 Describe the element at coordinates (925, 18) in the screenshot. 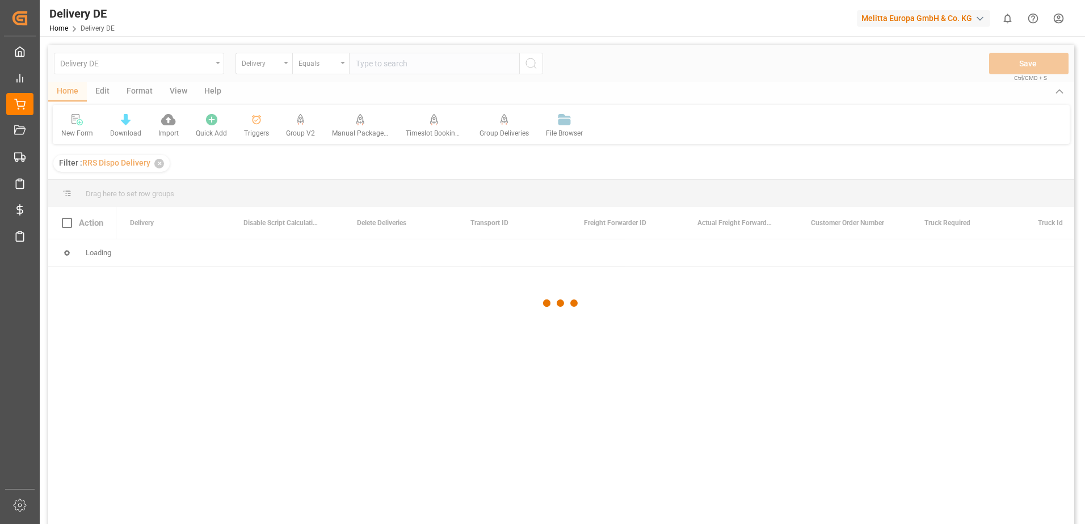

I see `button: Melitta Europa GmbH & Co. KG` at that location.